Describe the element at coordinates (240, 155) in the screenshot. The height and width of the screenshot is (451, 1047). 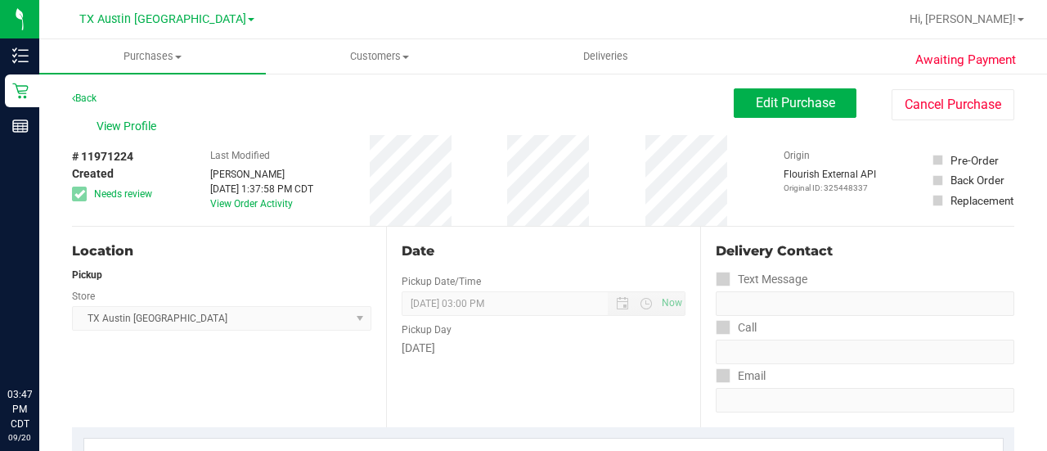
I see `label: Last Modified` at that location.